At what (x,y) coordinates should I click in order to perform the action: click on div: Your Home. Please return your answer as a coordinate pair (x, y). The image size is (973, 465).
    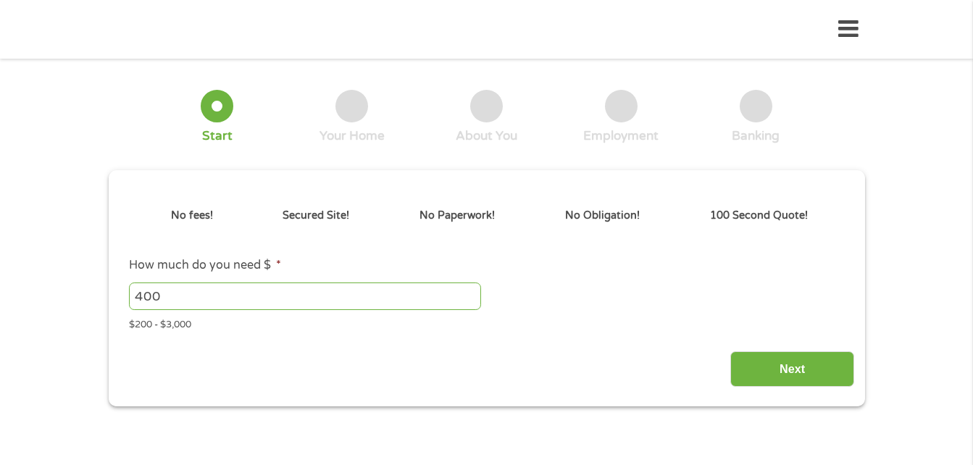
    Looking at the image, I should click on (352, 136).